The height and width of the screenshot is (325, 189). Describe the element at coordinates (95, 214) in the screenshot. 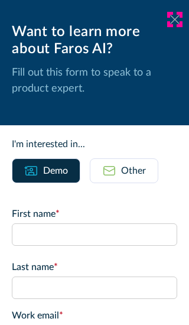

I see `label: First name` at that location.